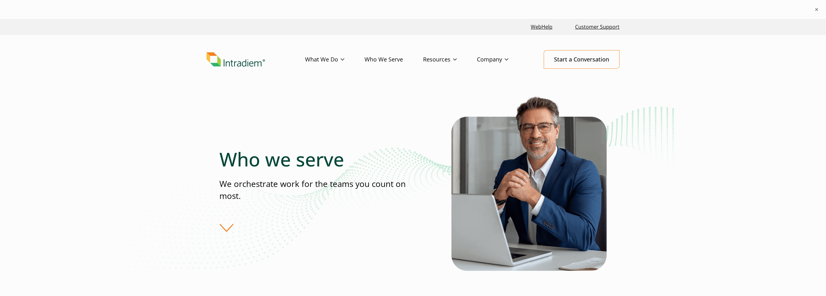 This screenshot has height=296, width=826. Describe the element at coordinates (335, 59) in the screenshot. I see `a: What We Do` at that location.